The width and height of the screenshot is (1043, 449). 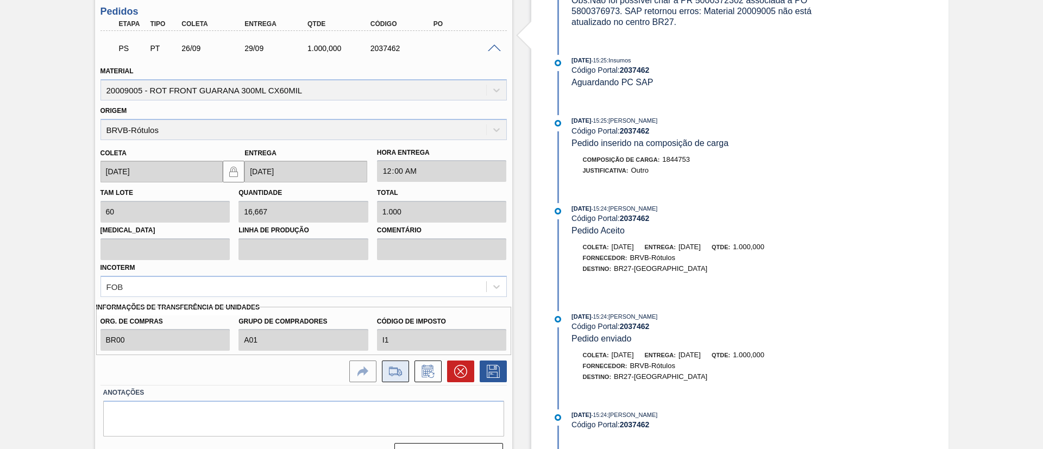 What do you see at coordinates (117, 193) in the screenshot?
I see `label: Tam lote` at bounding box center [117, 193].